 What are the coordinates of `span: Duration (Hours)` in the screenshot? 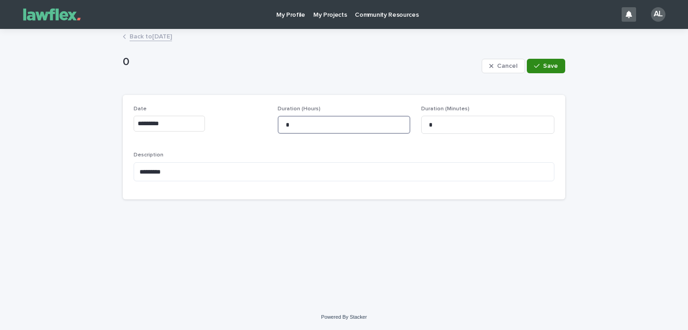 It's located at (299, 109).